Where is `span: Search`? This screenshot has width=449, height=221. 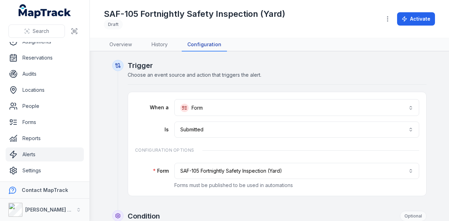
span: Search is located at coordinates (41, 31).